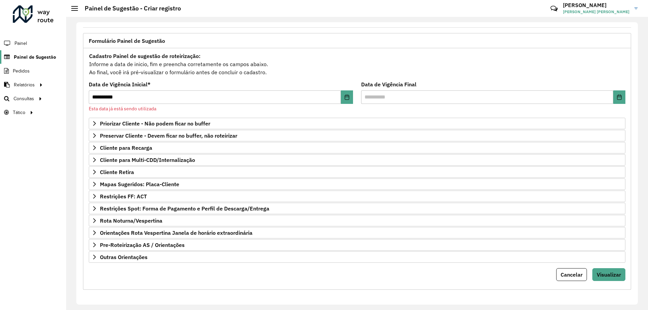 This screenshot has height=310, width=648. Describe the element at coordinates (185, 209) in the screenshot. I see `span: Restrições Spot: Forma de Pagamento e Perfil de Descarga/Entrega` at that location.